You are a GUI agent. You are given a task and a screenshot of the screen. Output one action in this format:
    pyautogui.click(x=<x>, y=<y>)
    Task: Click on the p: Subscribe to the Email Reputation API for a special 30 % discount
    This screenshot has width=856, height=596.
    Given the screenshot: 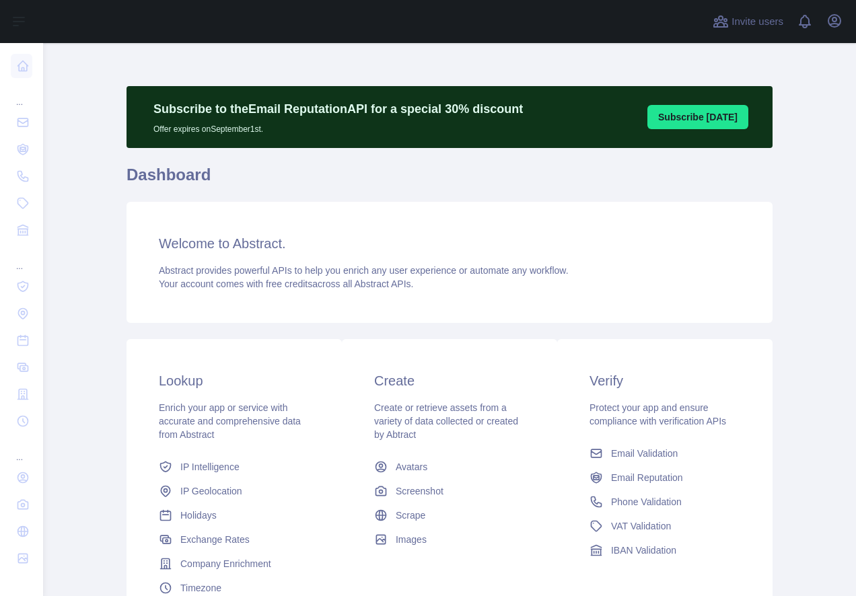 What is the action you would take?
    pyautogui.click(x=338, y=109)
    